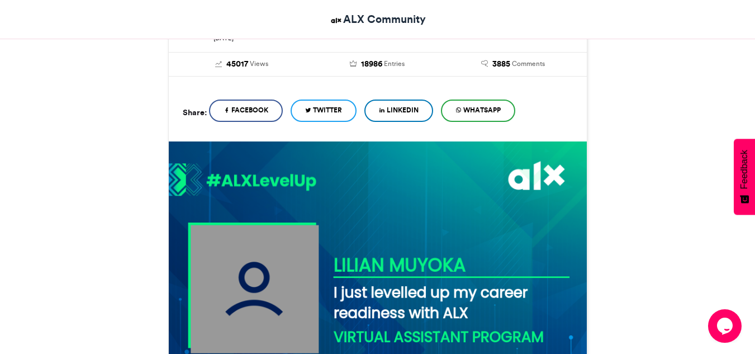  Describe the element at coordinates (336, 20) in the screenshot. I see `img: ALX Community` at that location.